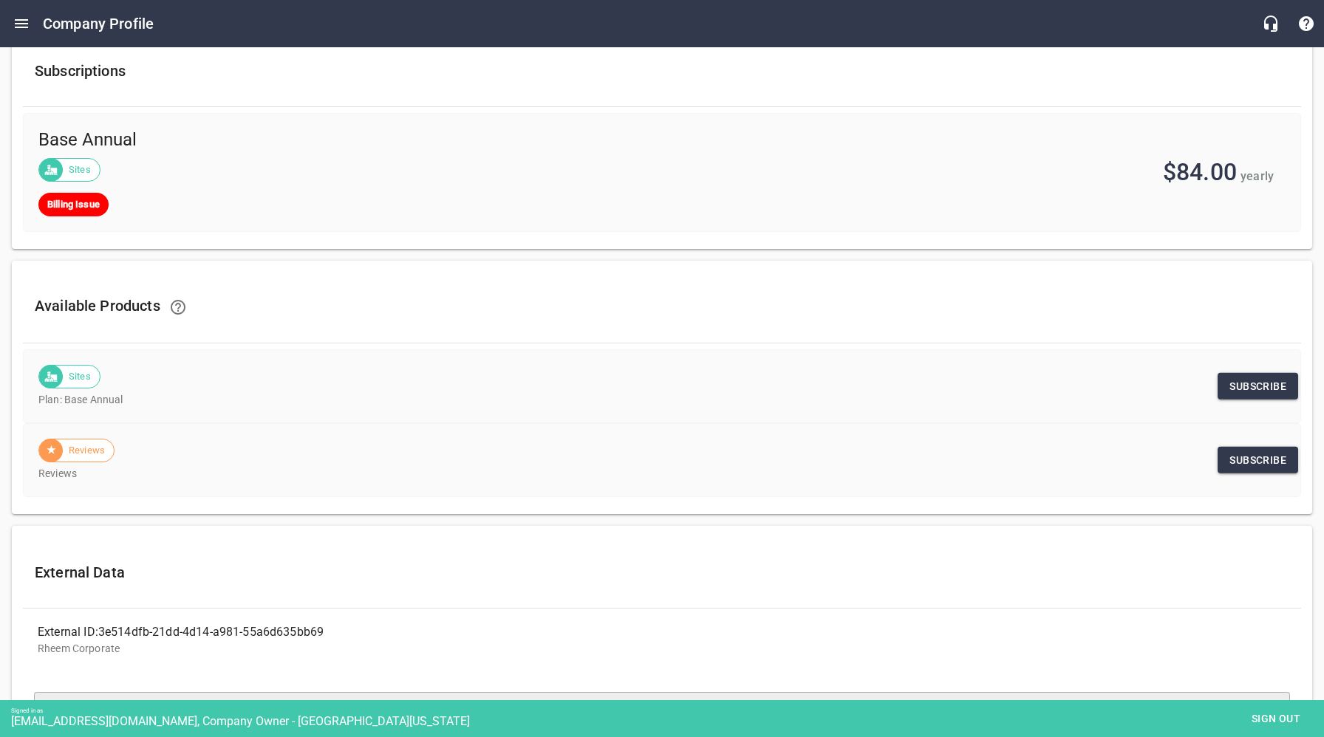  What do you see at coordinates (338, 140) in the screenshot?
I see `span: Base Annual` at bounding box center [338, 140].